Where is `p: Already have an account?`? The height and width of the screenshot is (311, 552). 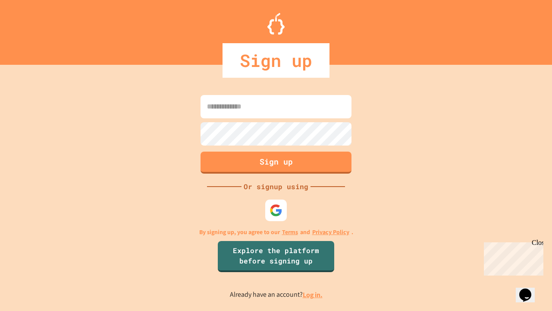 p: Already have an account? is located at coordinates (276, 294).